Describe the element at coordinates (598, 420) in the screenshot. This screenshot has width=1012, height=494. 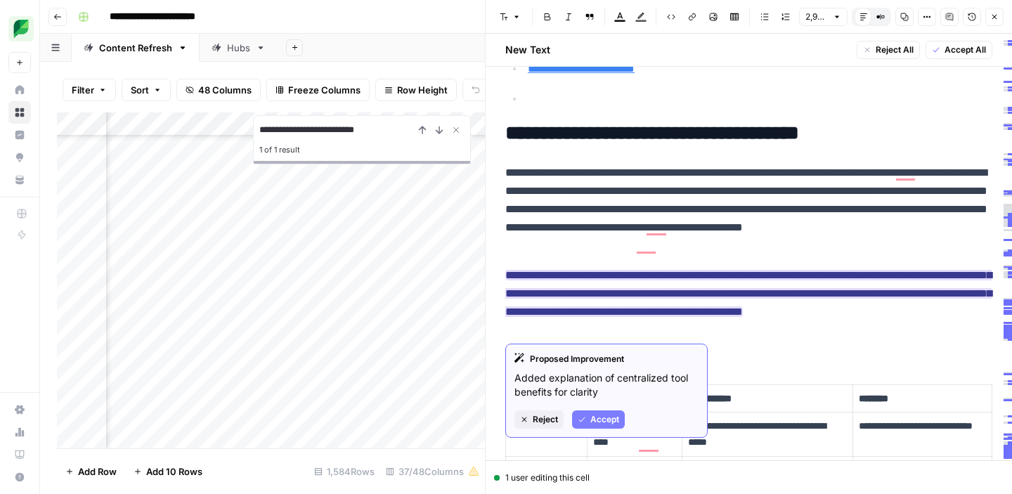
I see `button: Accept` at that location.